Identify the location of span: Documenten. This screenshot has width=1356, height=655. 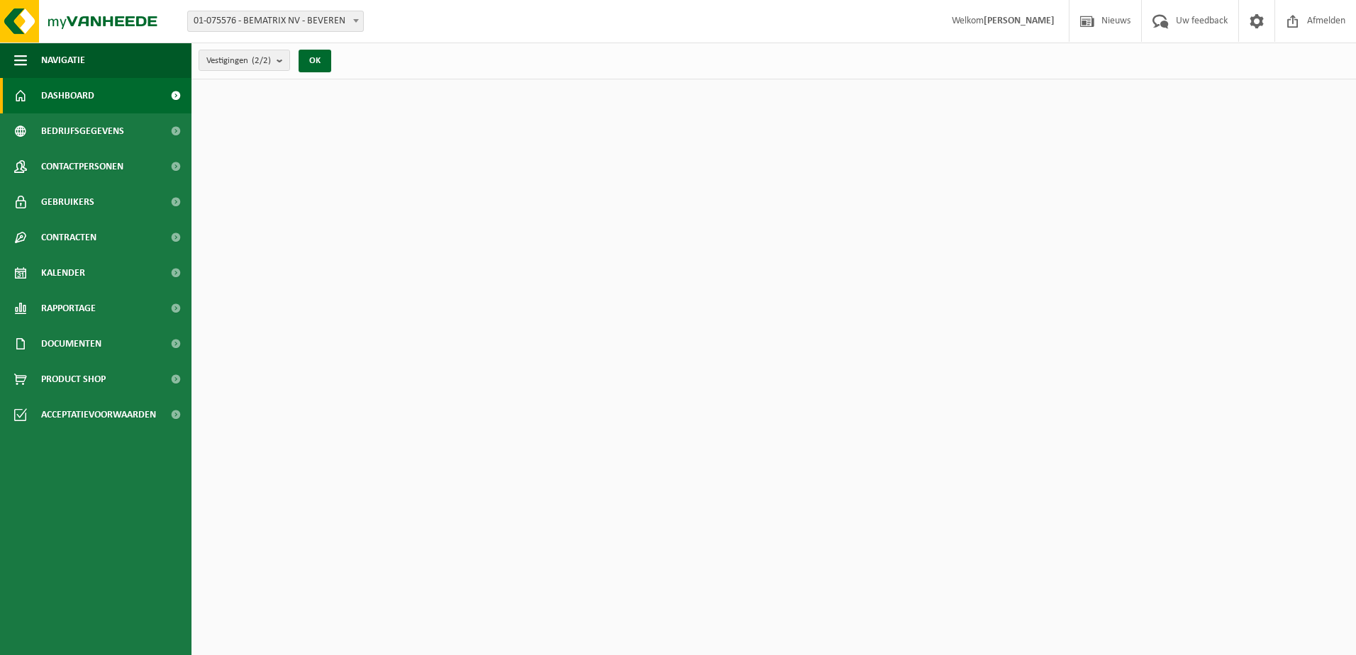
(71, 344).